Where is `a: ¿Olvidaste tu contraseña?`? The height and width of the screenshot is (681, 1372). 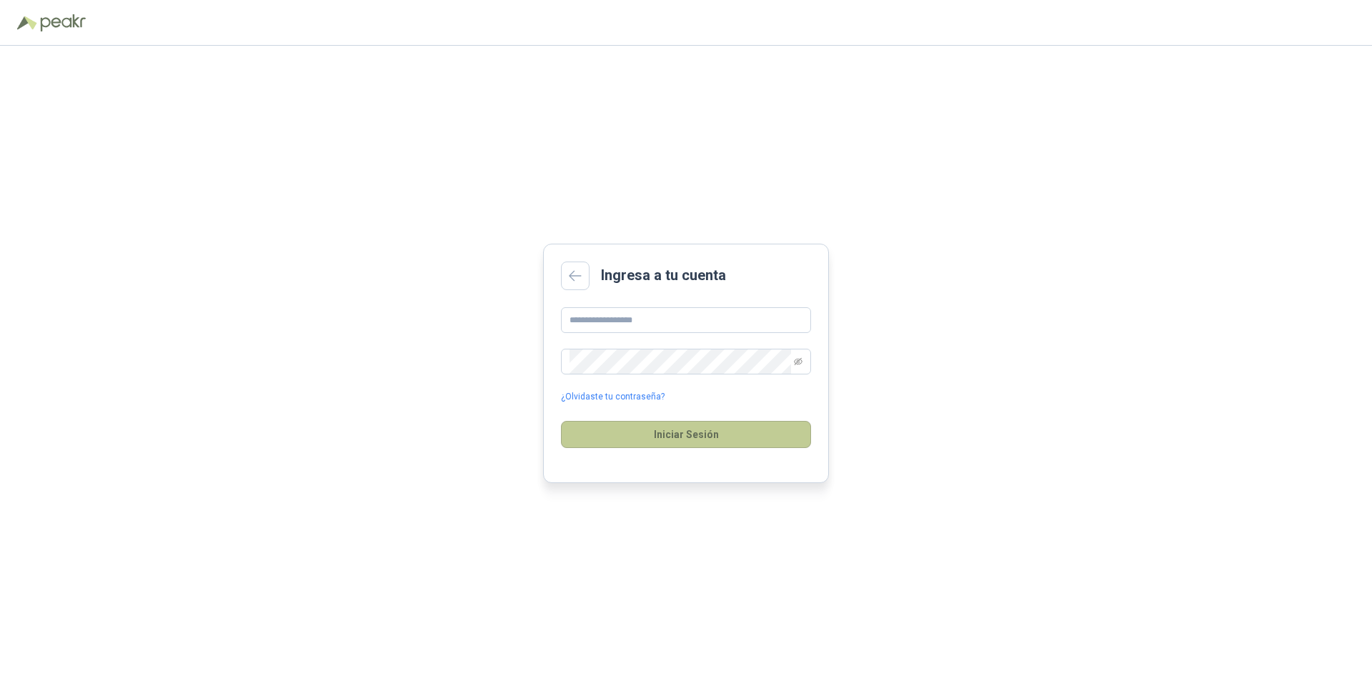
a: ¿Olvidaste tu contraseña? is located at coordinates (612, 397).